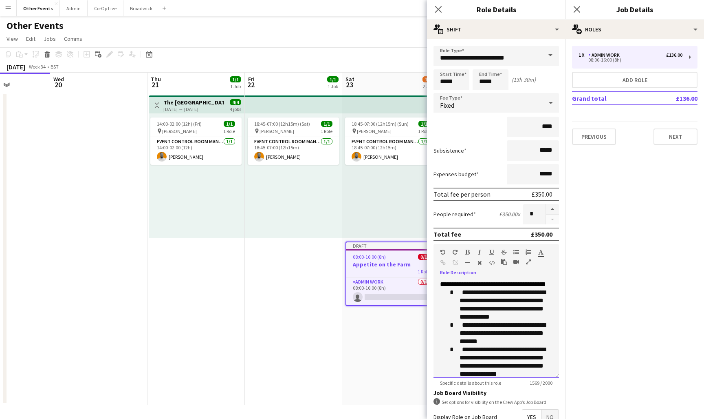 This screenshot has height=419, width=704. What do you see at coordinates (610, 98) in the screenshot?
I see `td: Grand total` at bounding box center [610, 98].